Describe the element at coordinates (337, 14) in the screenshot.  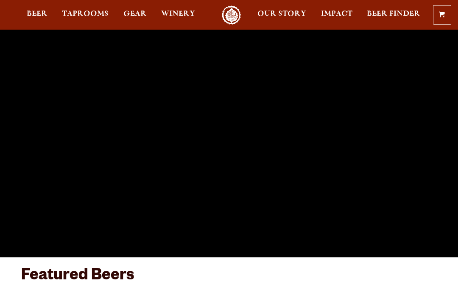
I see `span: Impact` at that location.